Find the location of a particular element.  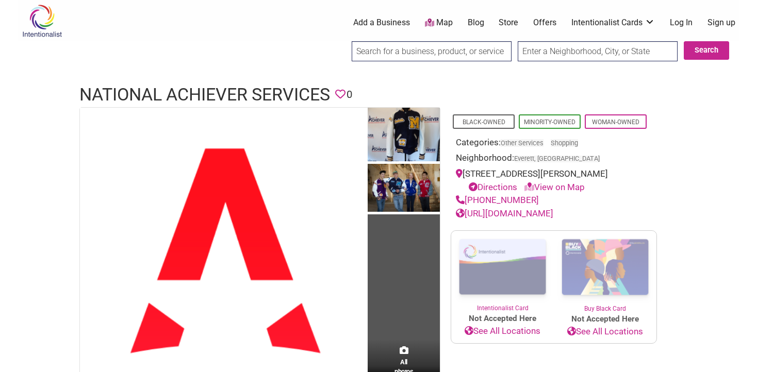

li: Intentionalist Cards is located at coordinates (613, 23).